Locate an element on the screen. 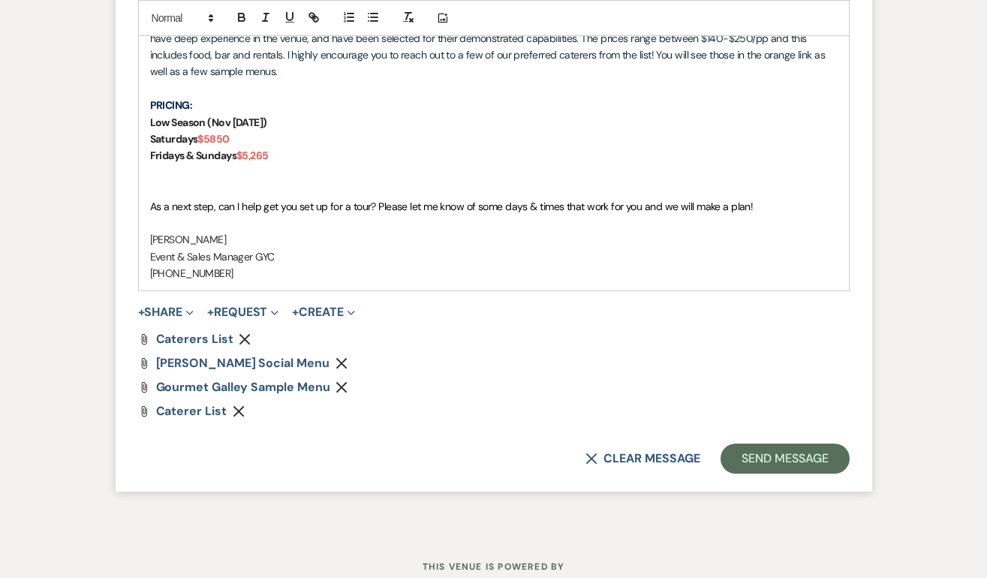 The image size is (987, 578). strong: Saturdays is located at coordinates (174, 139).